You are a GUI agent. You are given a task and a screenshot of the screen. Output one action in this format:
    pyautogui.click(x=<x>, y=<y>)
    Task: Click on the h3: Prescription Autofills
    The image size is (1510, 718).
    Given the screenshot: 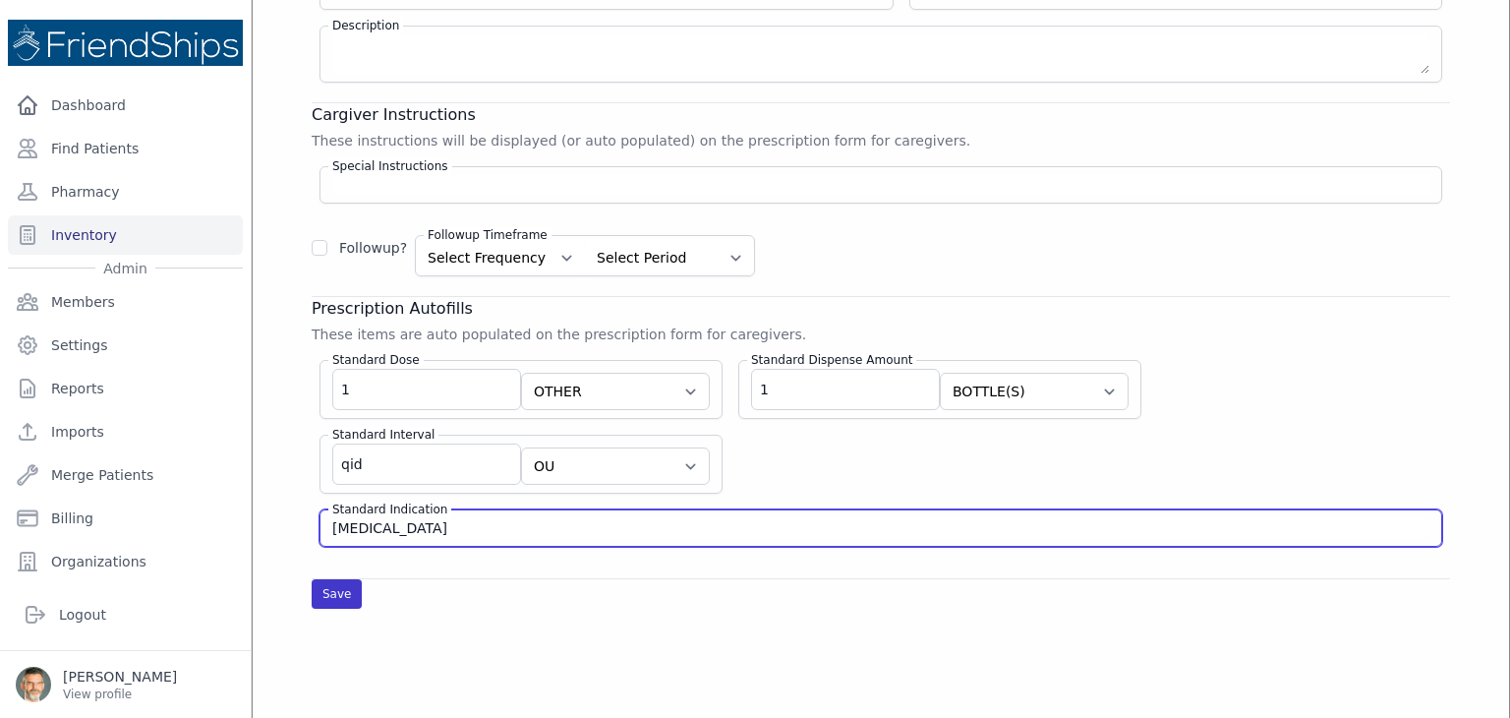 What is the action you would take?
    pyautogui.click(x=881, y=309)
    